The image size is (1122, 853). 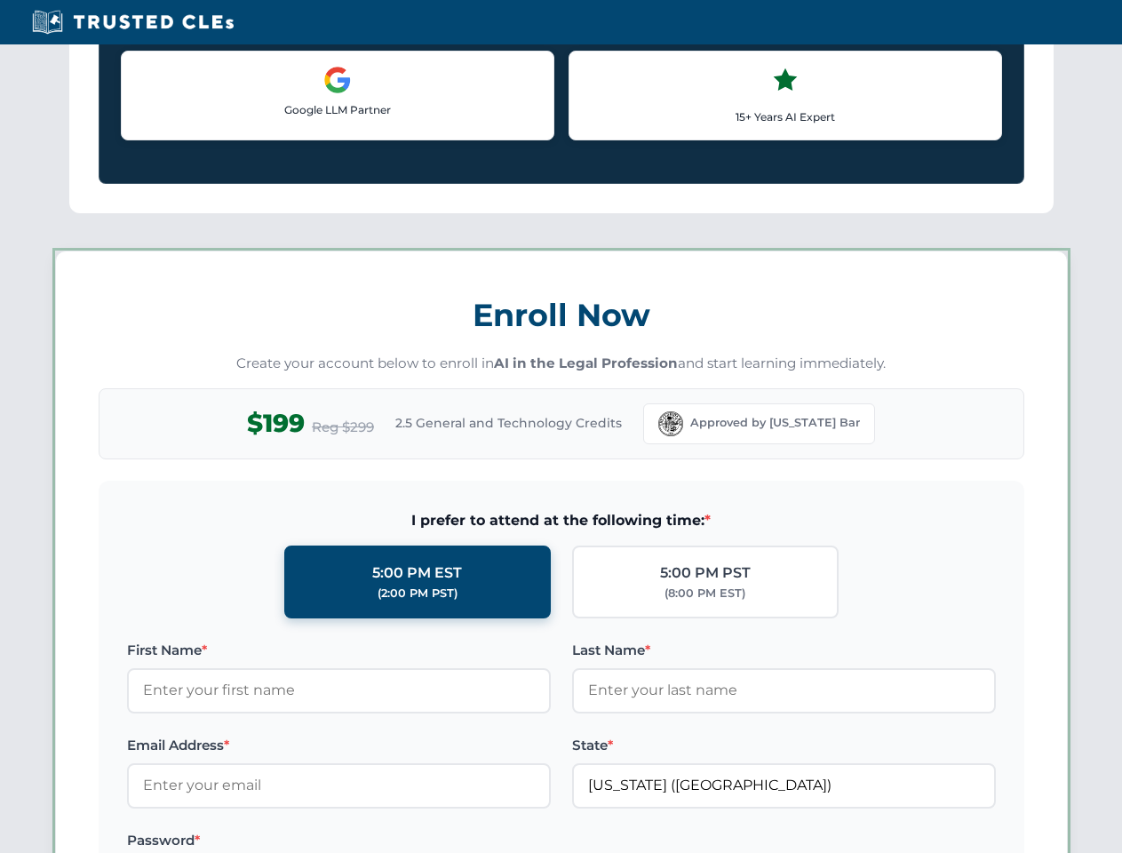 What do you see at coordinates (417, 573) in the screenshot?
I see `div: 5:00 PM EST` at bounding box center [417, 573].